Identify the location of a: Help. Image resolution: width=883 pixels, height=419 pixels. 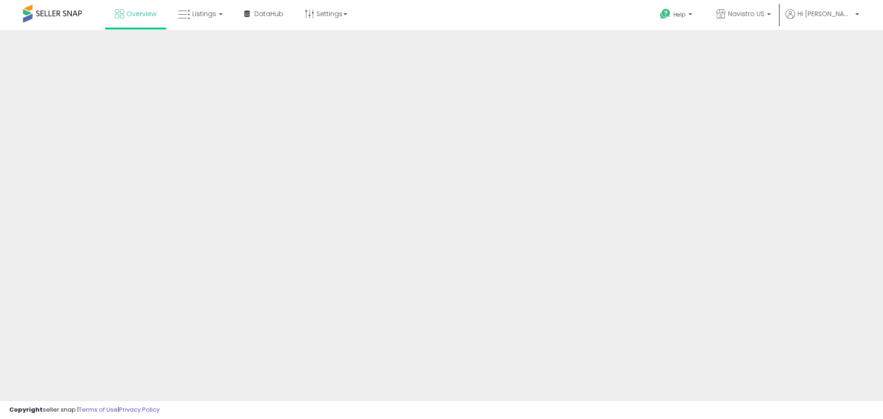
(677, 16).